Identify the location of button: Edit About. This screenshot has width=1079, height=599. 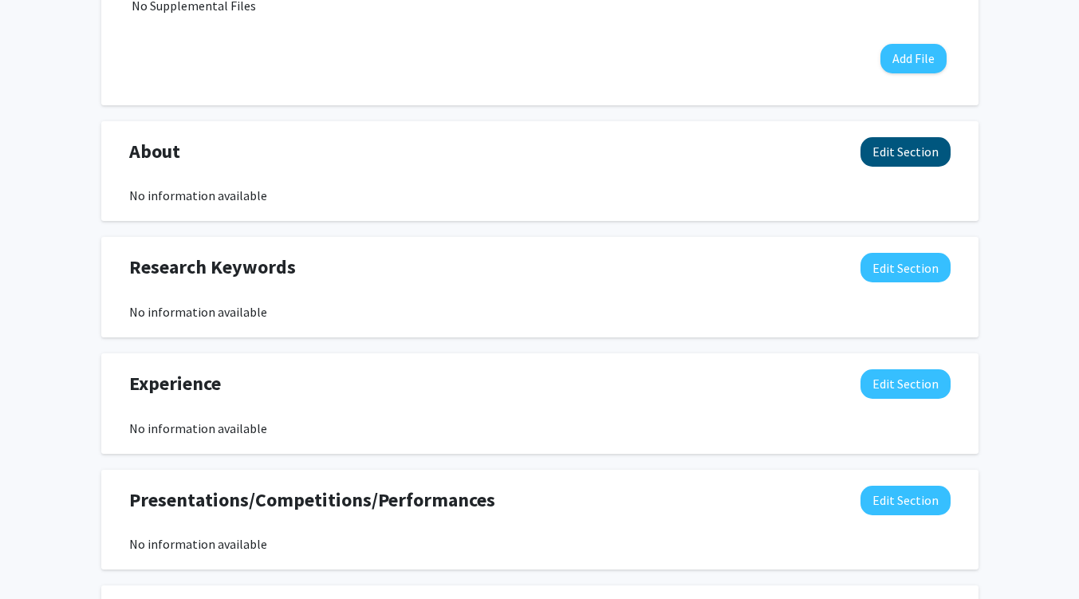
(905, 151).